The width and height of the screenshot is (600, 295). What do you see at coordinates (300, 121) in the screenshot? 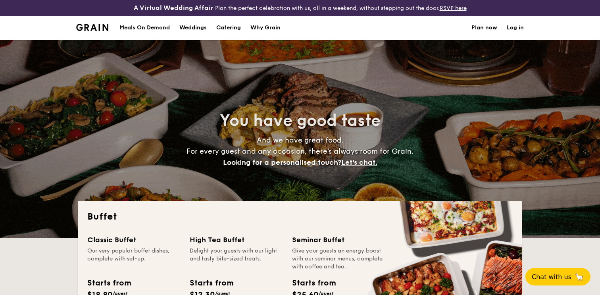
I see `span: You have good taste` at bounding box center [300, 121].